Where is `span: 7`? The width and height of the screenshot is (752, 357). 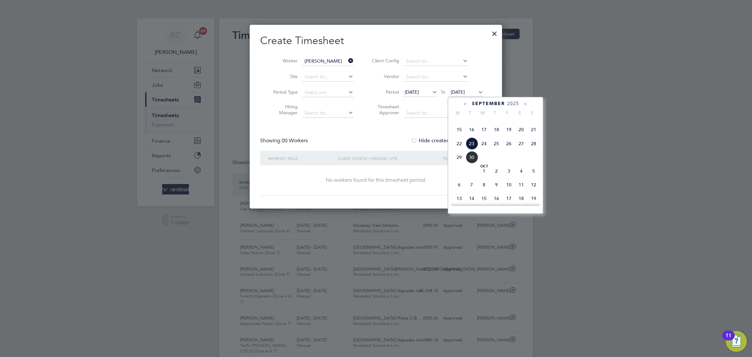
span: 7 is located at coordinates (472, 185).